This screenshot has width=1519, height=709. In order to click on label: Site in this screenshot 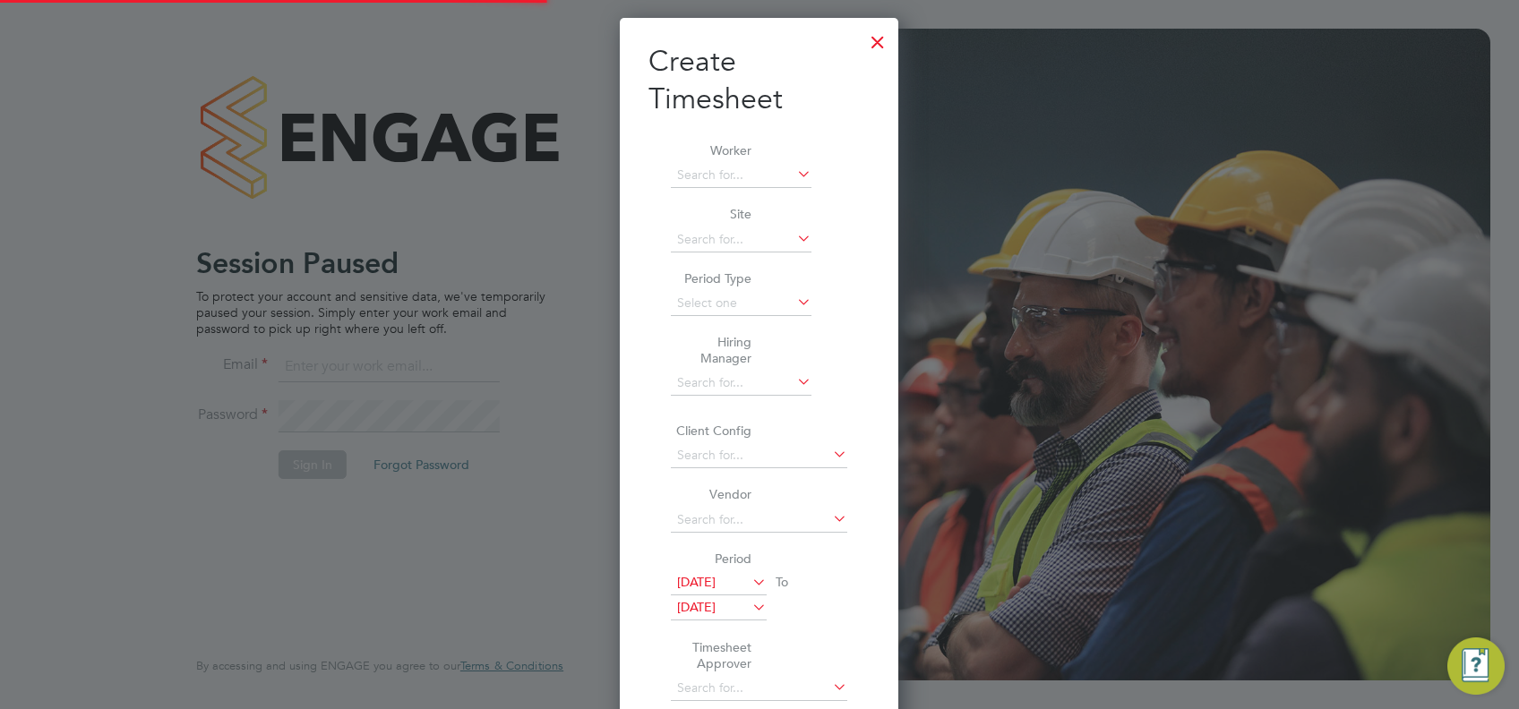, I will do `click(711, 214)`.